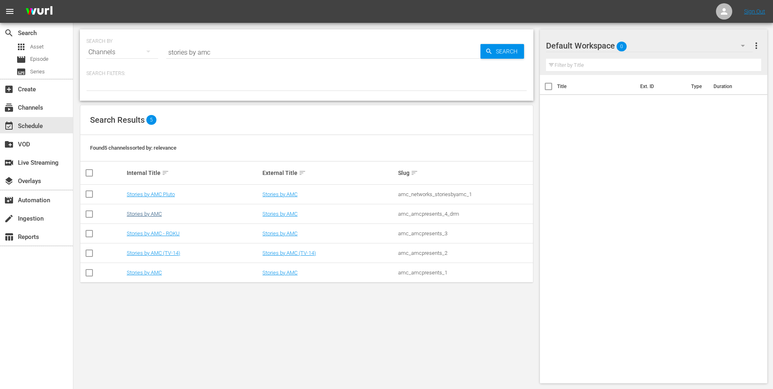  Describe the element at coordinates (122, 52) in the screenshot. I see `div: Channels` at that location.